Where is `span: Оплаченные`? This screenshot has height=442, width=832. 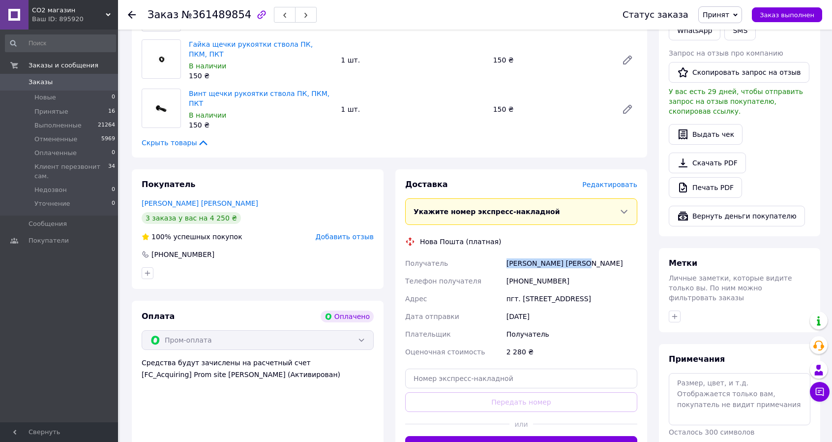 span: Оплаченные is located at coordinates (56, 153).